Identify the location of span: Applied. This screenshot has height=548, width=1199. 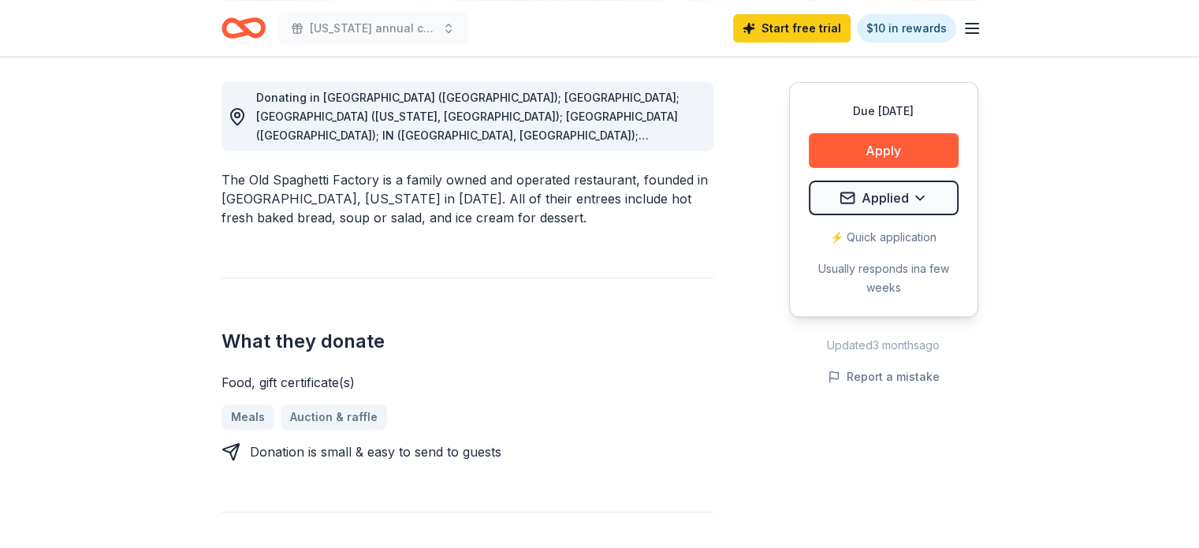
(885, 198).